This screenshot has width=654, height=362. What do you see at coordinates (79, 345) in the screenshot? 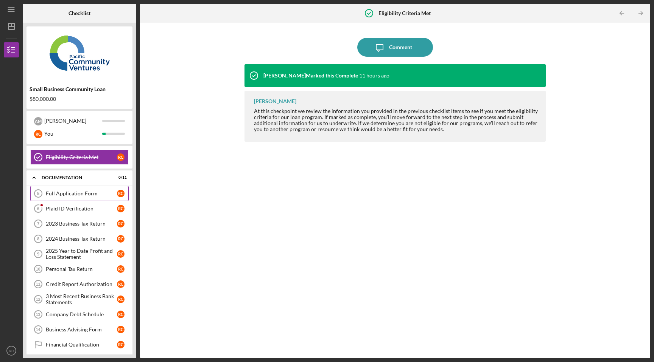
I see `a: Financial QualificationRC` at bounding box center [79, 345].